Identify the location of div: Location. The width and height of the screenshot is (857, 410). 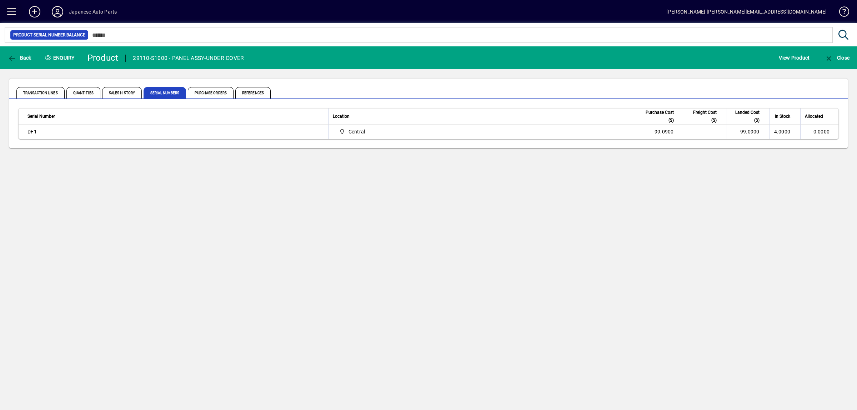
(485, 116).